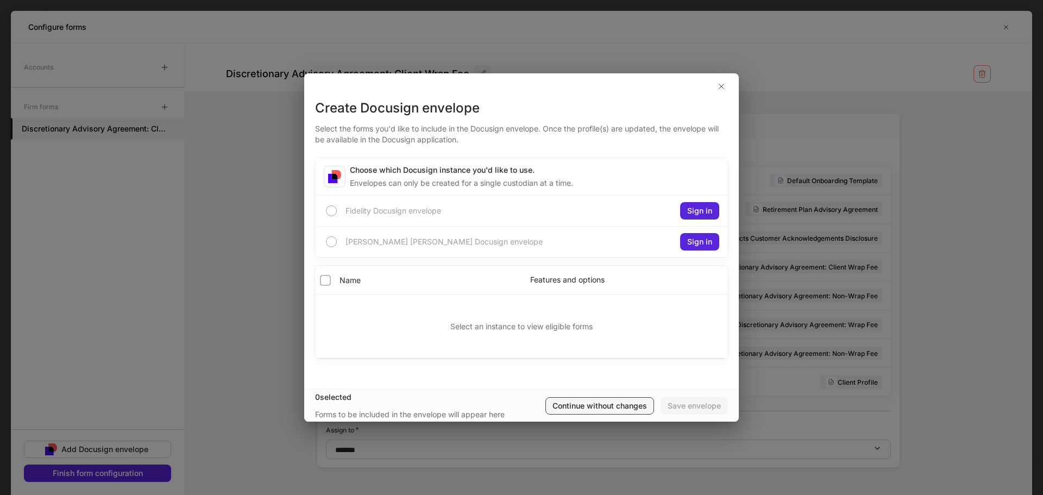  What do you see at coordinates (694, 406) in the screenshot?
I see `div: Save envelope` at bounding box center [694, 406].